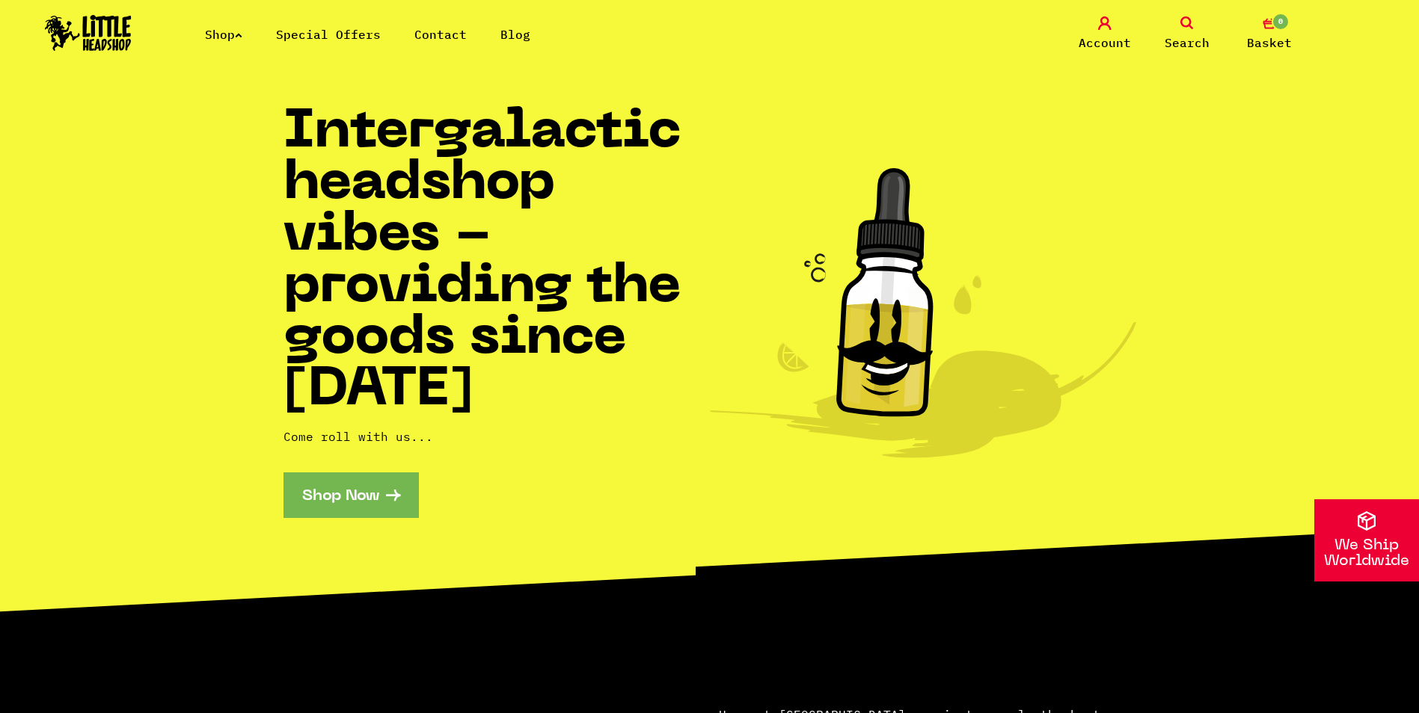  What do you see at coordinates (1187, 43) in the screenshot?
I see `span: Search` at bounding box center [1187, 43].